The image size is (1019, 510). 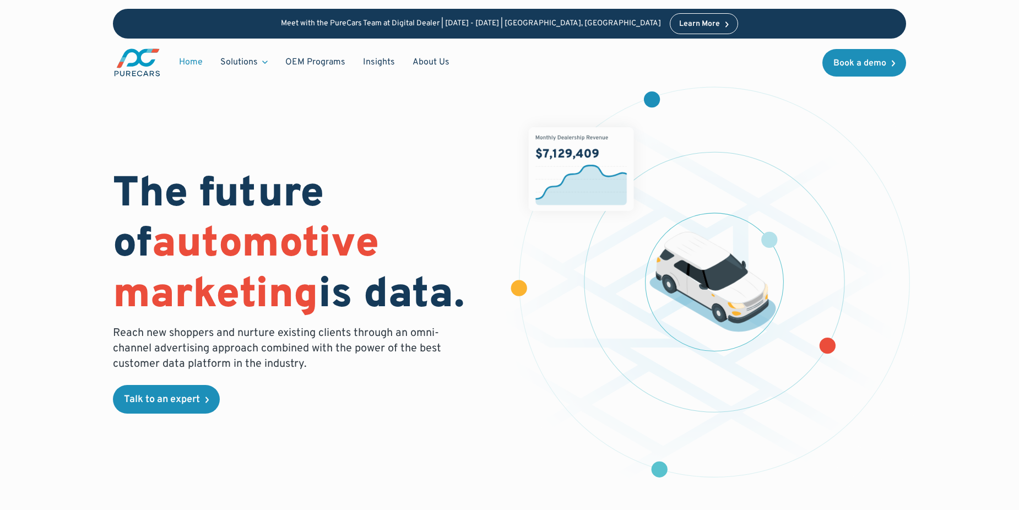 What do you see at coordinates (379, 62) in the screenshot?
I see `a: Insights` at bounding box center [379, 62].